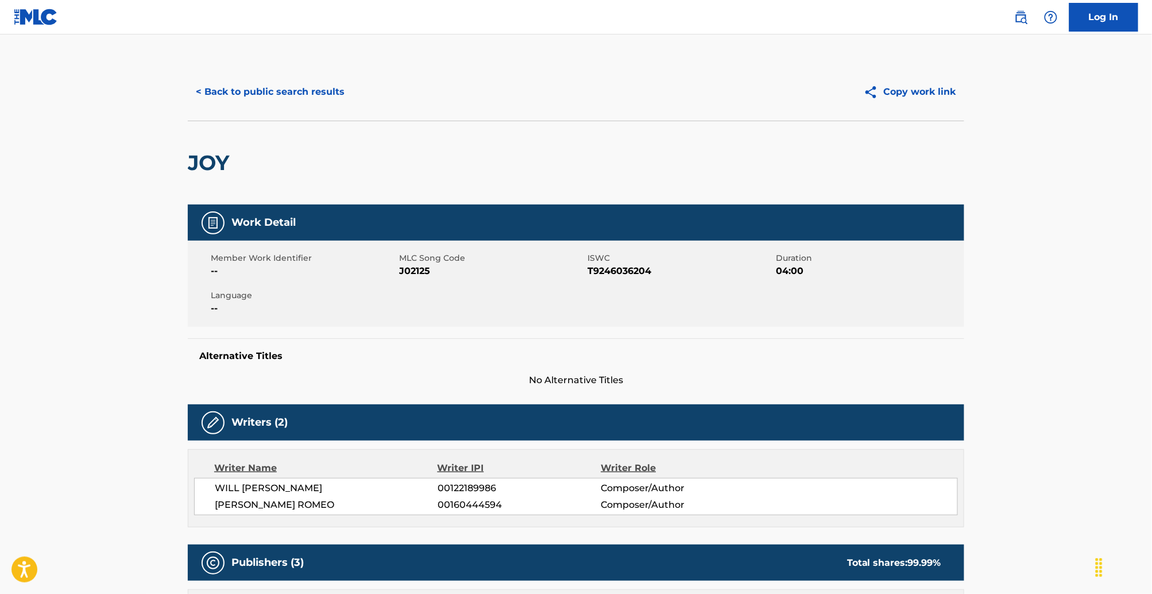  I want to click on button: Copy work link, so click(909, 92).